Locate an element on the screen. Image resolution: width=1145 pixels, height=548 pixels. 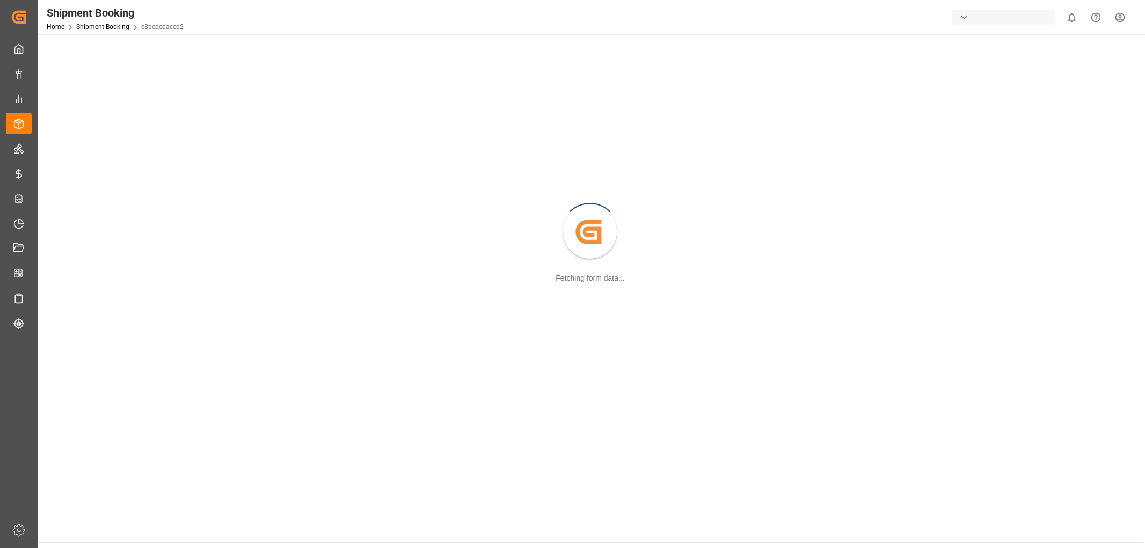
div: Fetching form data... is located at coordinates (590, 278).